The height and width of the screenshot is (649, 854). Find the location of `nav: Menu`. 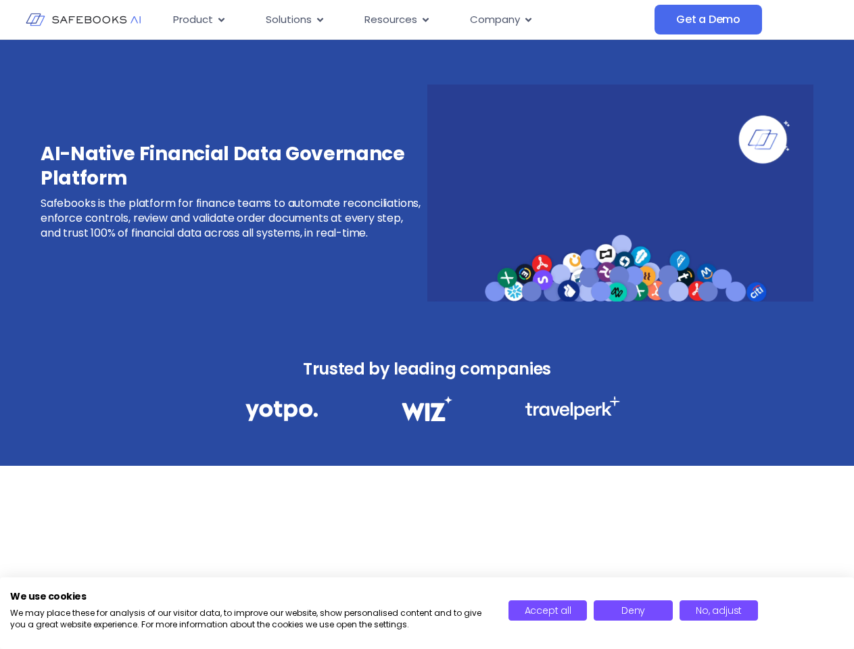

nav: Menu is located at coordinates (408, 20).